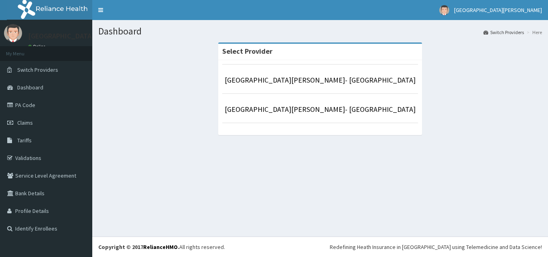  I want to click on span: Claims, so click(25, 123).